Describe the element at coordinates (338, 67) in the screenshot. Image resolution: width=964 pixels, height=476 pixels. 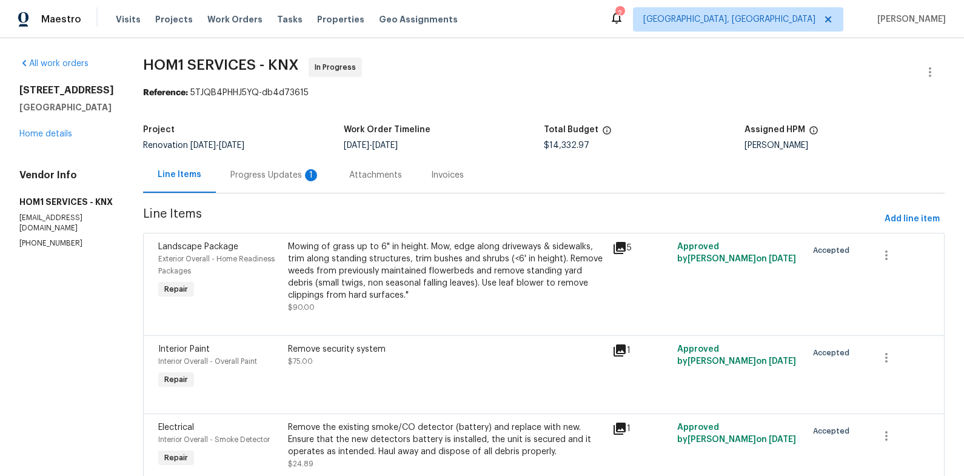
I see `span: In Progress` at that location.